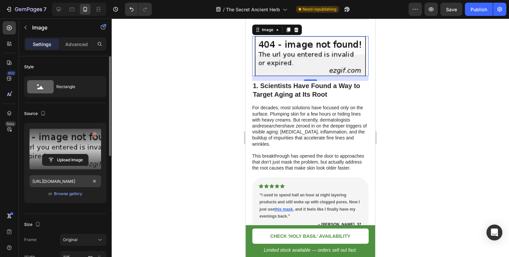  Describe the element at coordinates (29, 67) in the screenshot. I see `div: Style` at that location.